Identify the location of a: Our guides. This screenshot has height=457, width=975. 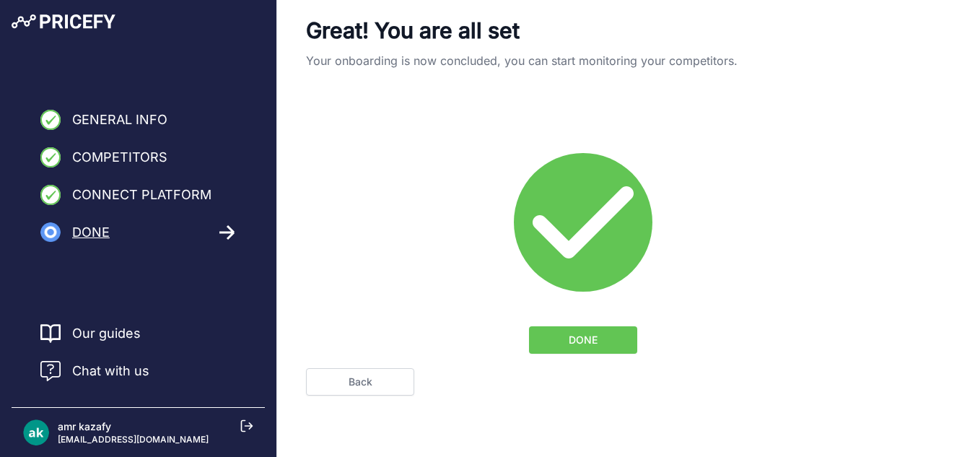
(106, 333).